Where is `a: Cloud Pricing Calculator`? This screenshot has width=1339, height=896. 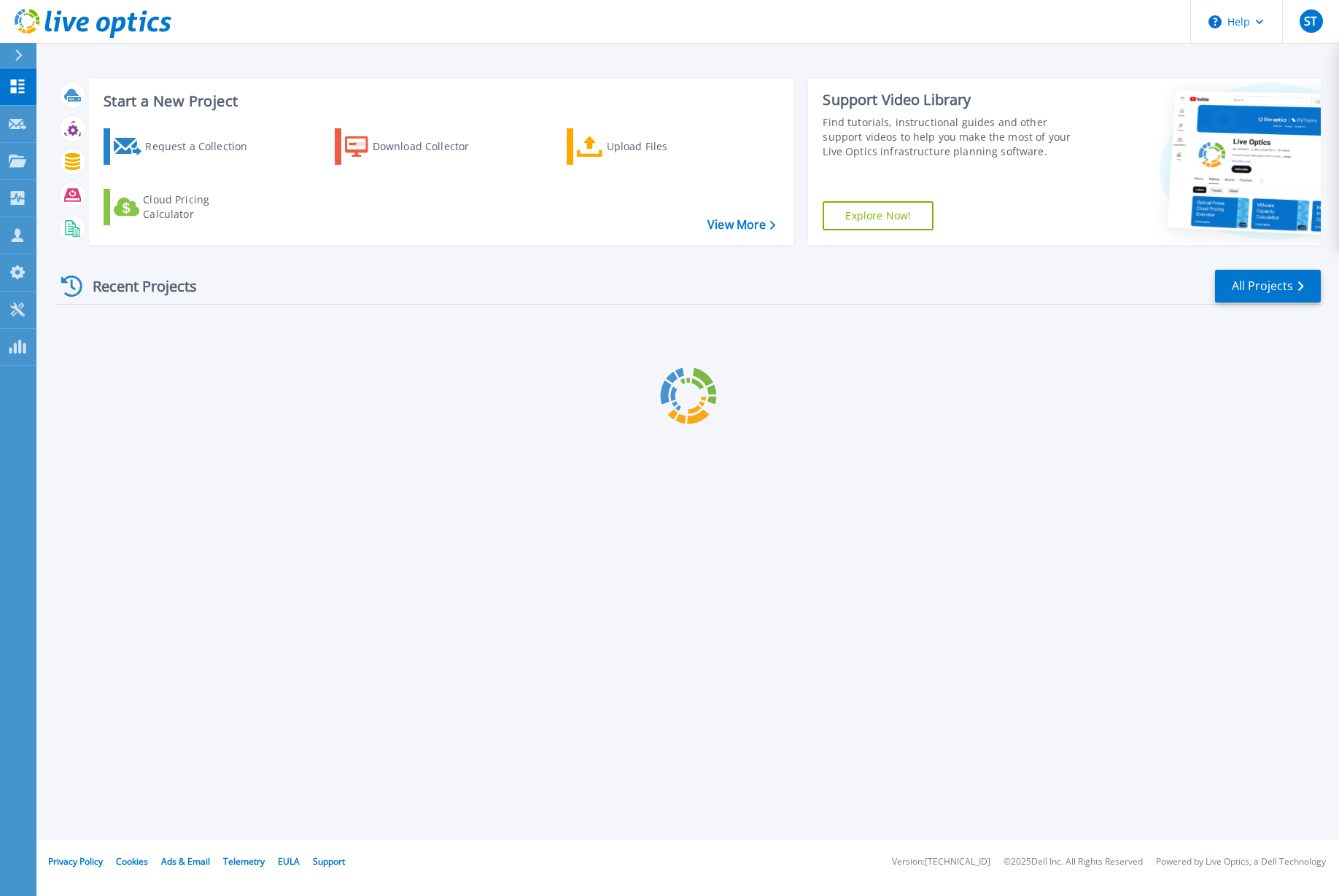
a: Cloud Pricing Calculator is located at coordinates (184, 207).